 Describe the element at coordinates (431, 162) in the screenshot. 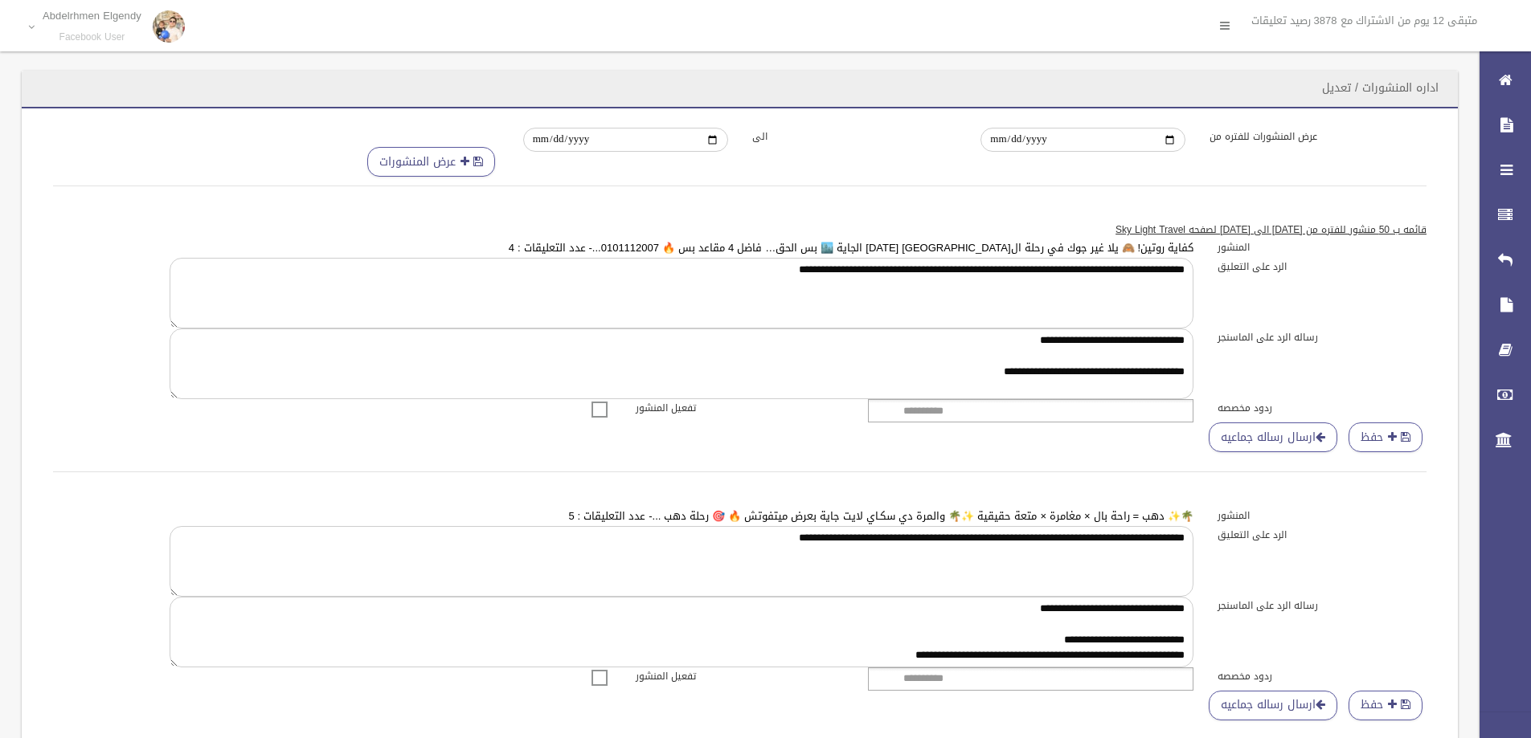

I see `button: عرض المنشورات` at that location.